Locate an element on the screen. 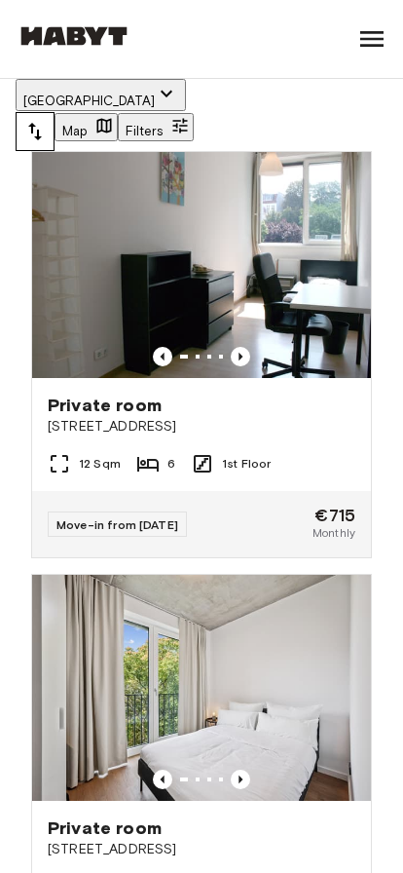  button: tune is located at coordinates (35, 132).